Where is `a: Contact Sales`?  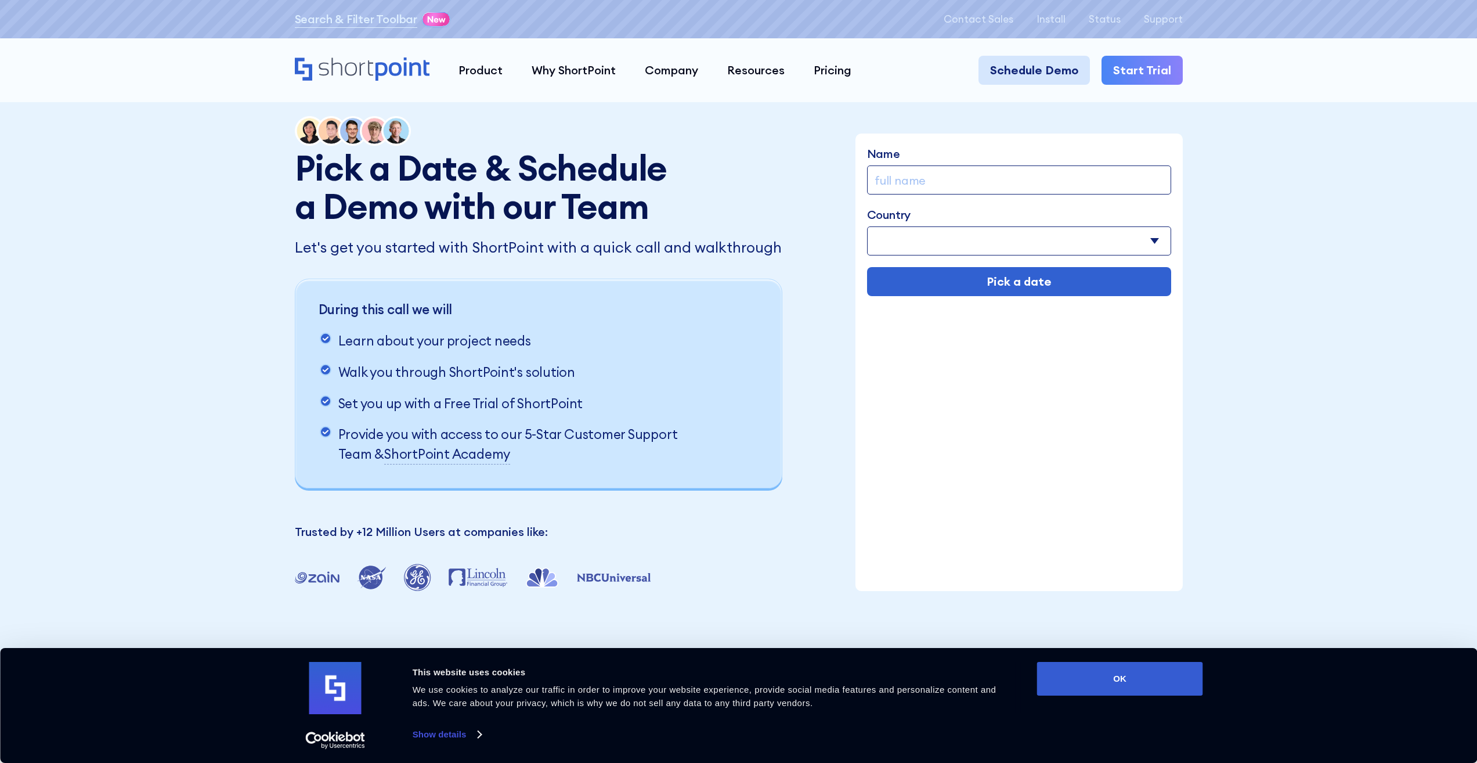
a: Contact Sales is located at coordinates (978, 19).